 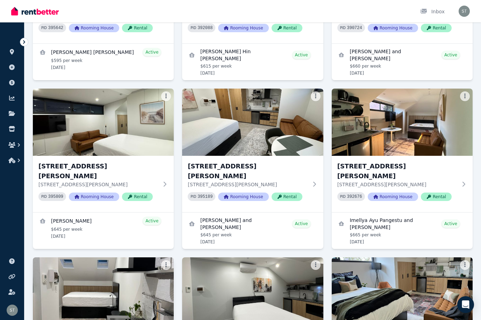 I want to click on img: 34, 75 Milton St, so click(x=402, y=122).